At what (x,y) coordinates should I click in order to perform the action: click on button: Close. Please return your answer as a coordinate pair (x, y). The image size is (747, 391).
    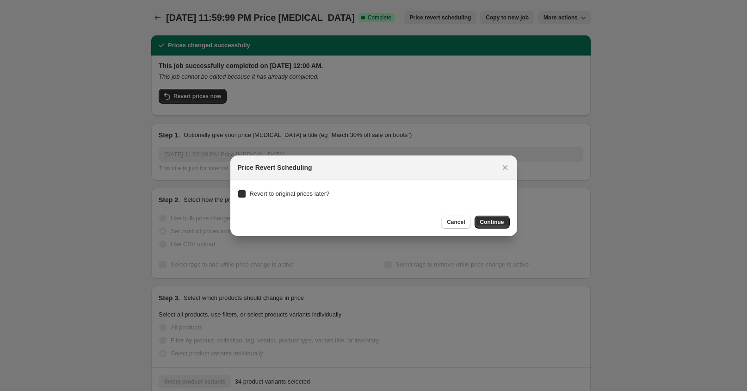
    Looking at the image, I should click on (505, 167).